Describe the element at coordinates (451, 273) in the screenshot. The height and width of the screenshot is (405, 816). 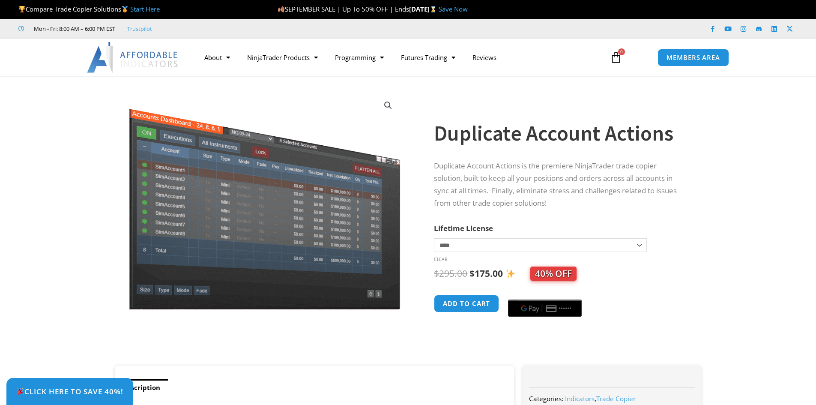
I see `bdi: 295.00` at that location.